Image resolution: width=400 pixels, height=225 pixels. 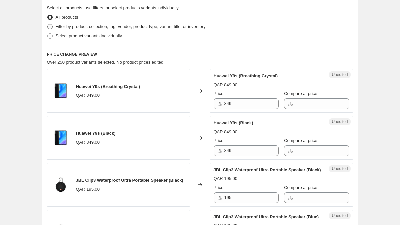 I want to click on h6: PRICE CHANGE PREVIEW, so click(x=200, y=54).